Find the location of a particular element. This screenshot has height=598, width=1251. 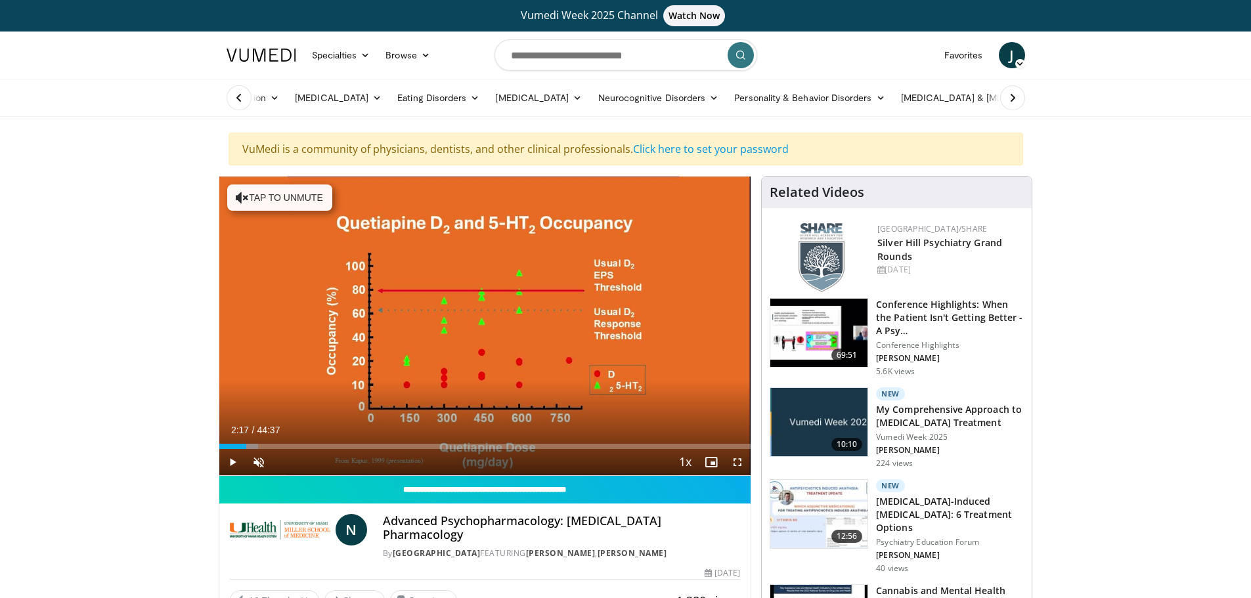

img: University of Miami is located at coordinates (280, 530).